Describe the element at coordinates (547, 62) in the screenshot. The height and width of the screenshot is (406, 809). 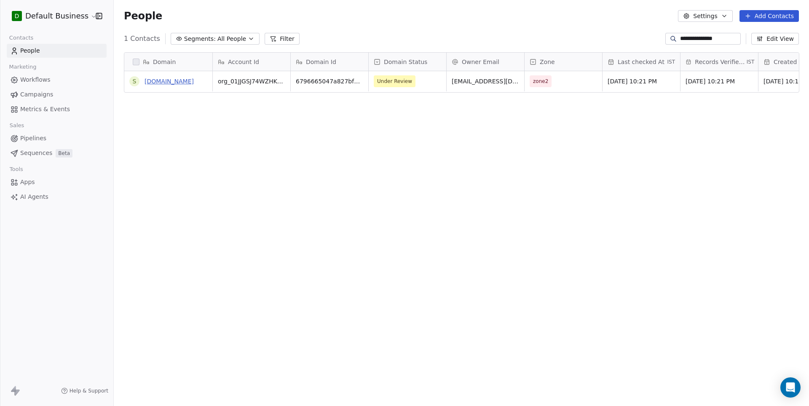
I see `span: Zone` at that location.